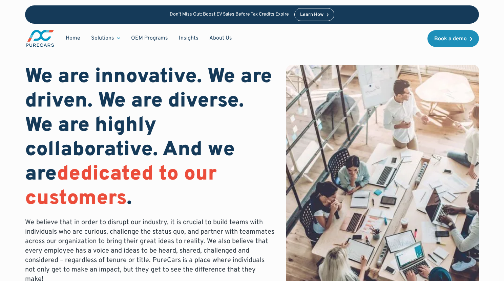 The image size is (504, 281). I want to click on div: Book a demo, so click(450, 39).